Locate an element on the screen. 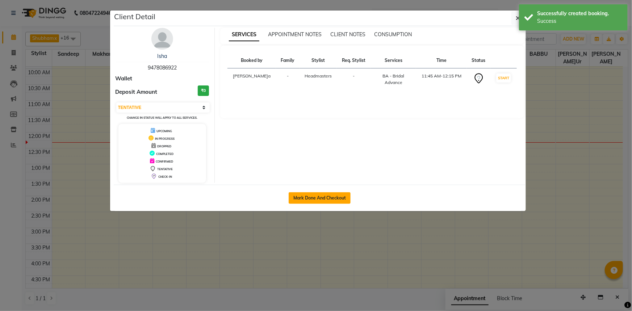 The height and width of the screenshot is (311, 632). th: Req. Stylist is located at coordinates (353, 60).